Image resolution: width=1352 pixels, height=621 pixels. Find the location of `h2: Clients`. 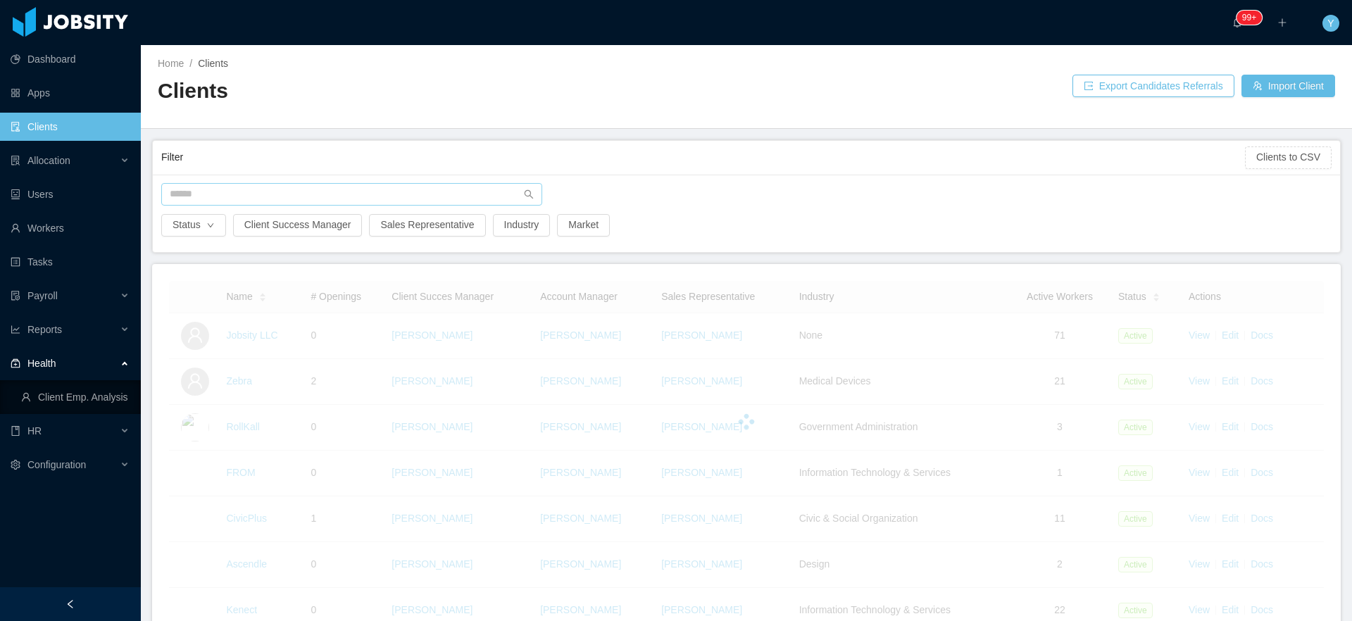

h2: Clients is located at coordinates (452, 91).